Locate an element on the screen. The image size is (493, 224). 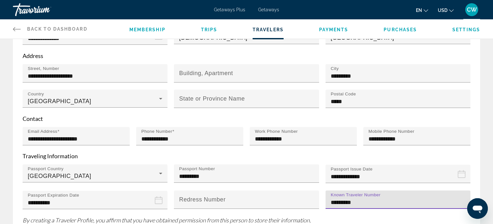
a: Purchases is located at coordinates (400, 30).